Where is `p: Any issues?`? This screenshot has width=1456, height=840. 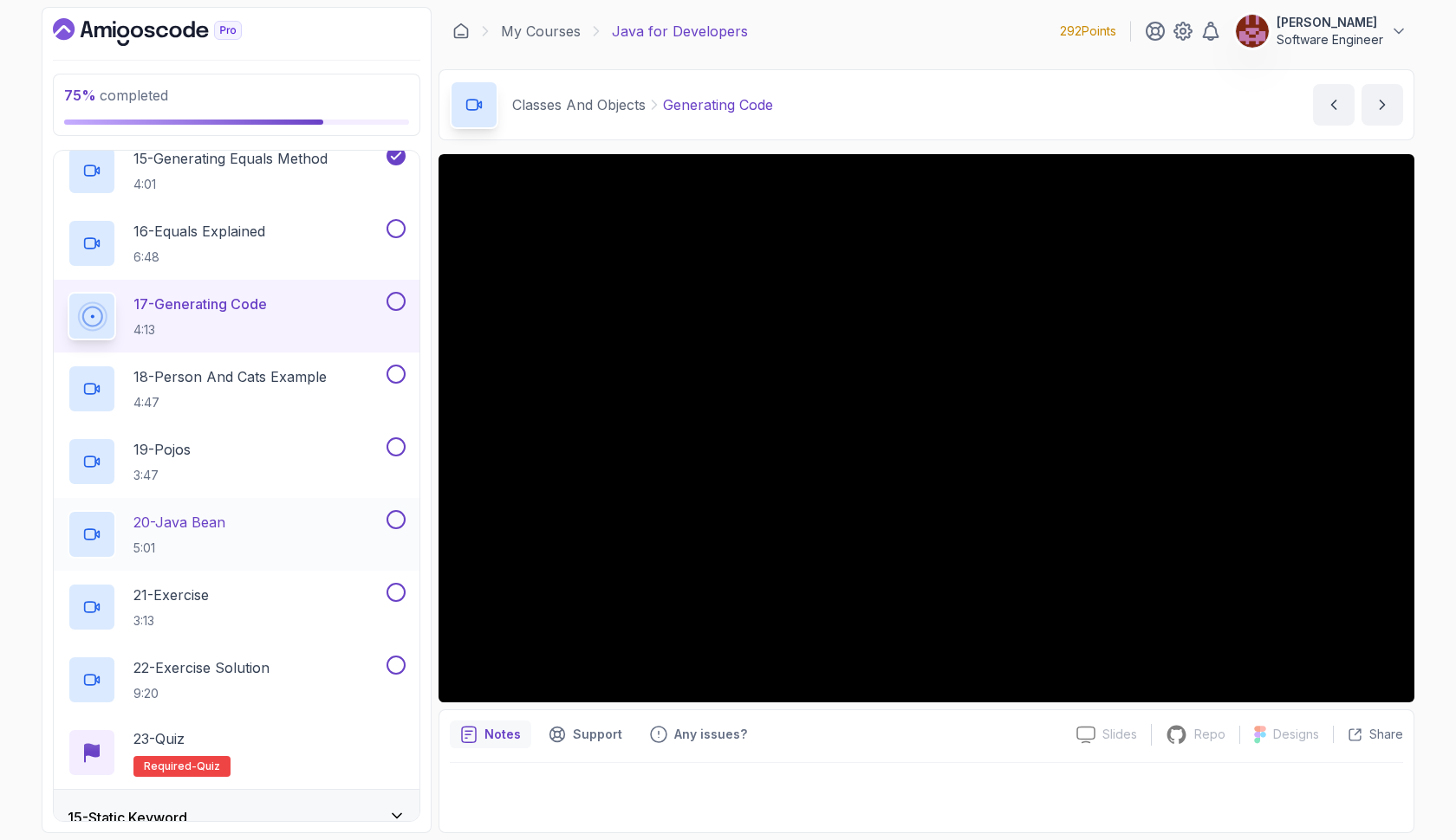
p: Any issues? is located at coordinates (711, 735).